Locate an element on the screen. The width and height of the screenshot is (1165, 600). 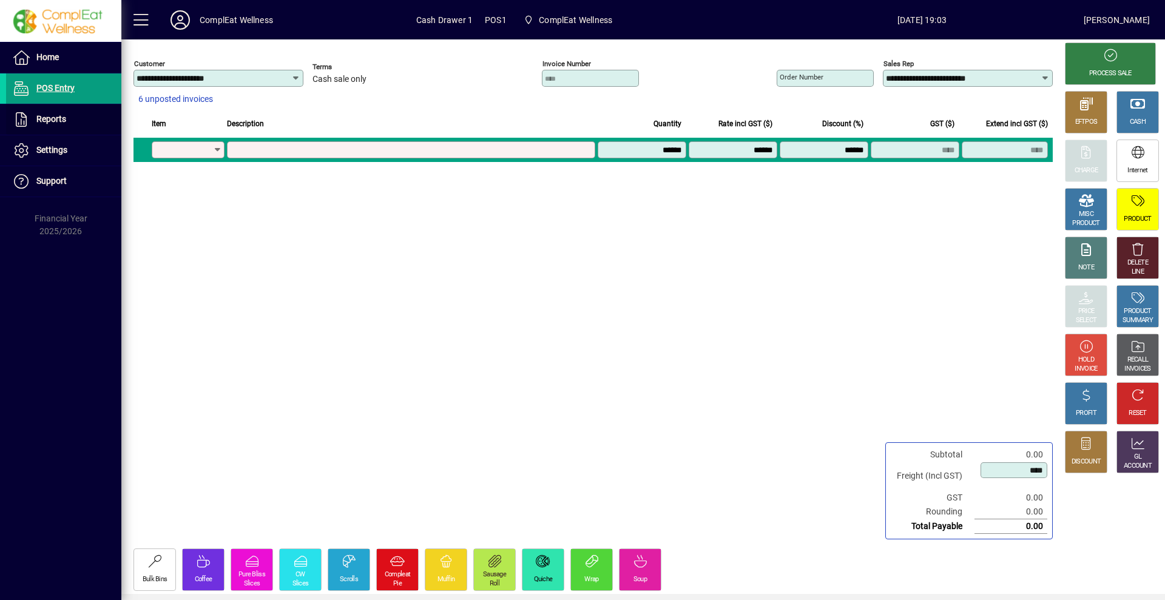
a: Home is located at coordinates (64, 58).